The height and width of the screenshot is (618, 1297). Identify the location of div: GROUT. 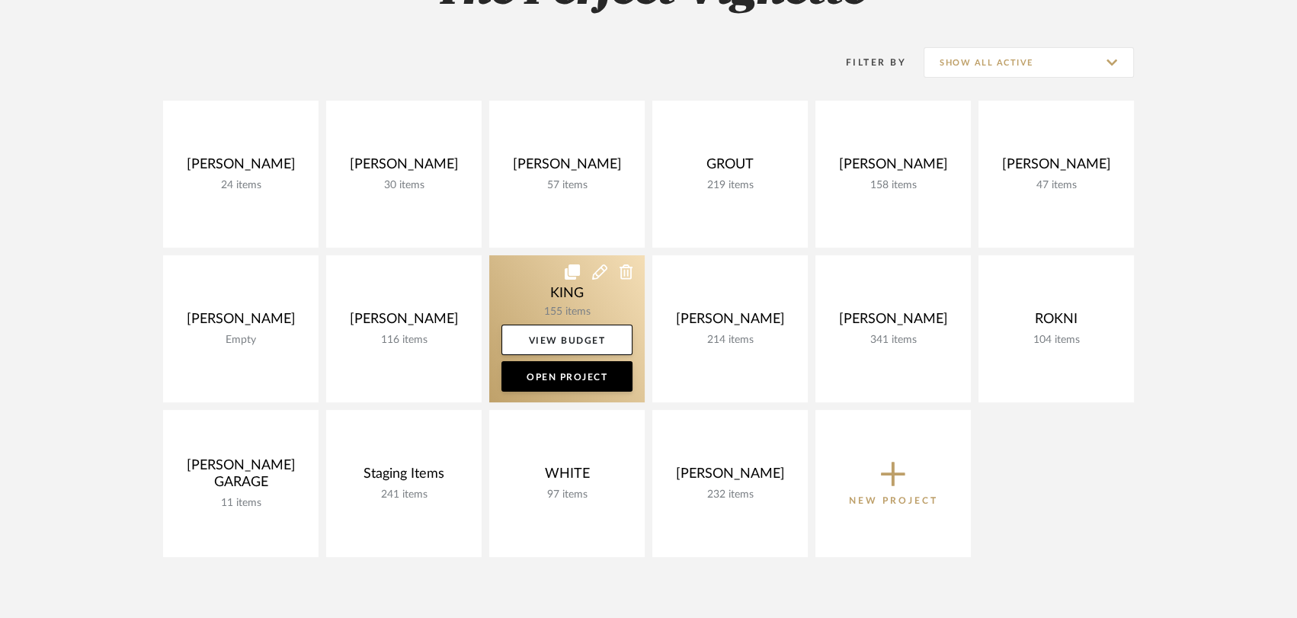
(730, 168).